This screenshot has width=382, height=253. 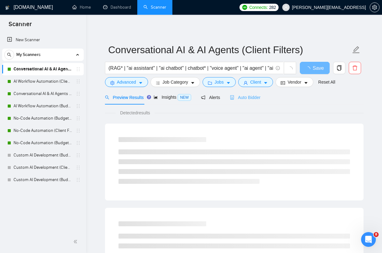 What do you see at coordinates (28, 55) in the screenshot?
I see `span: My Scanners` at bounding box center [28, 55].